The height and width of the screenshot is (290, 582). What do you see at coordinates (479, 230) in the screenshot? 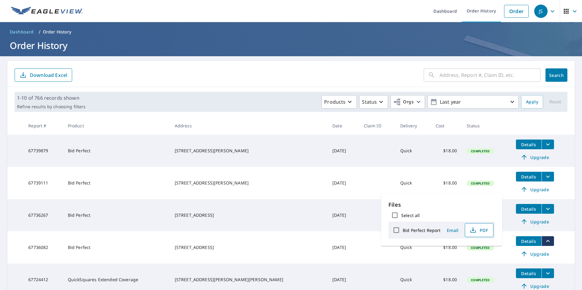
I see `button: PDF` at bounding box center [479, 230].